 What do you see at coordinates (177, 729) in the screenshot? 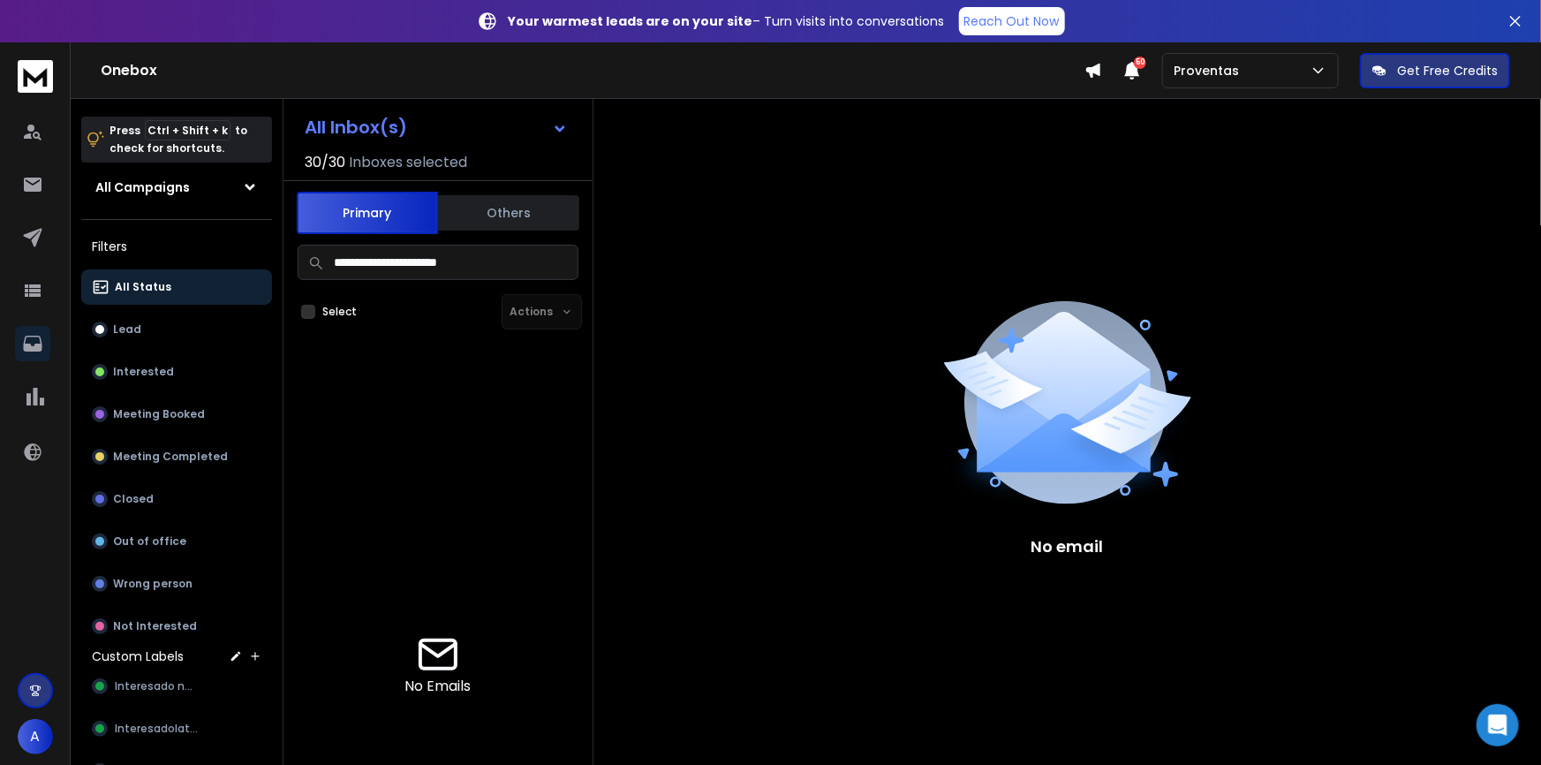
I see `button: Interesadolater` at bounding box center [177, 729].